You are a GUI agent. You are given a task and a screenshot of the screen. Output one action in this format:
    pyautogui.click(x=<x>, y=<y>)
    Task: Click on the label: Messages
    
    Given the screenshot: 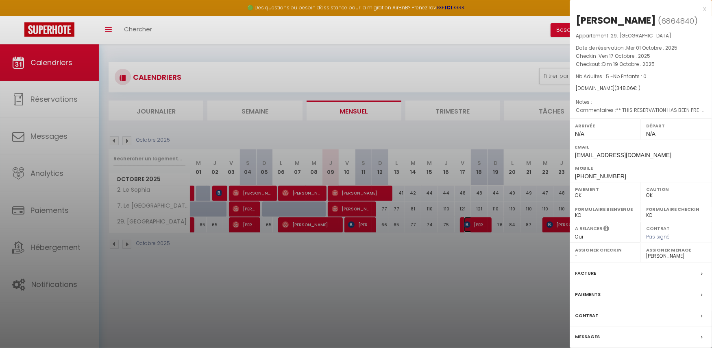 What is the action you would take?
    pyautogui.click(x=587, y=336)
    